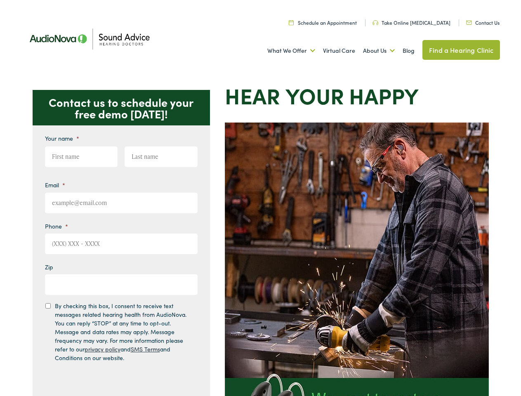 The width and height of the screenshot is (521, 396). I want to click on label: By checking this box, I consent to receive text messages related hearing health from AudioNova. Y..., so click(123, 332).